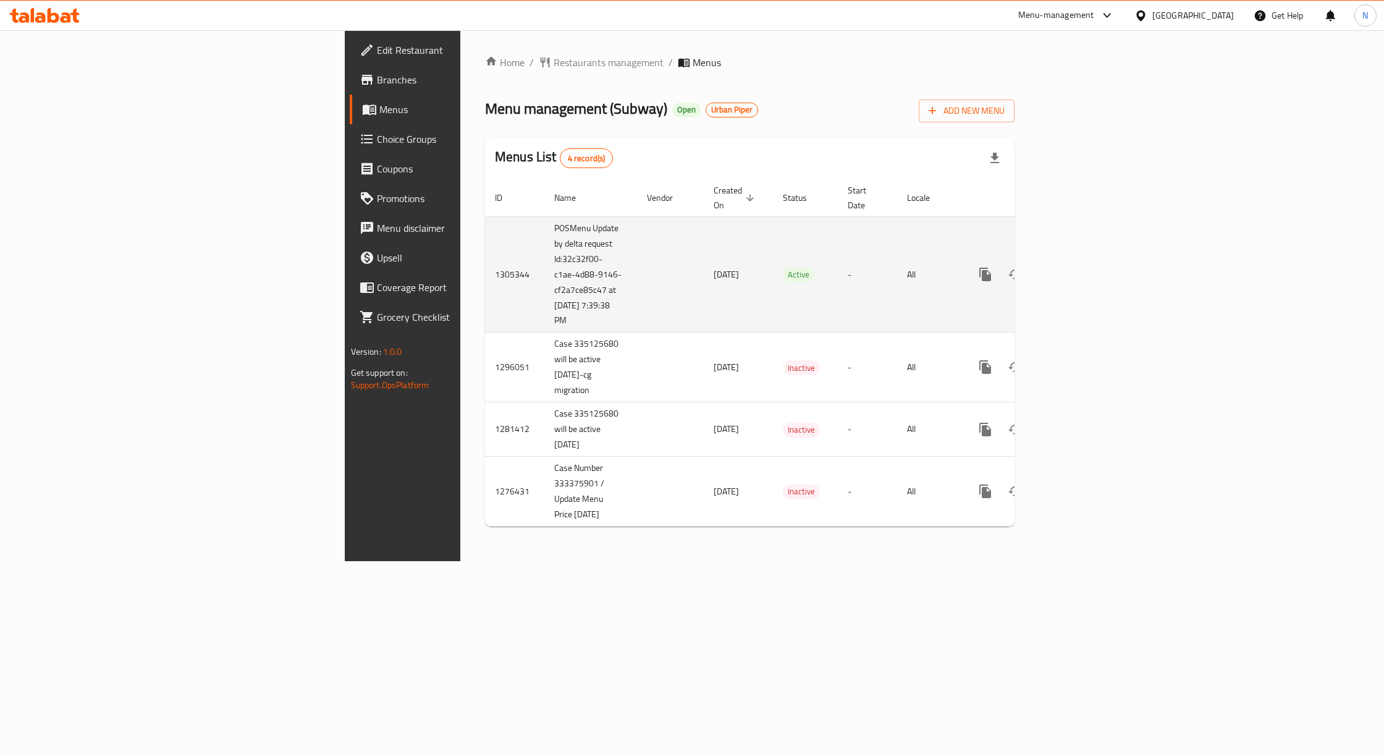 This screenshot has width=1384, height=754. I want to click on span: Get support on:, so click(379, 373).